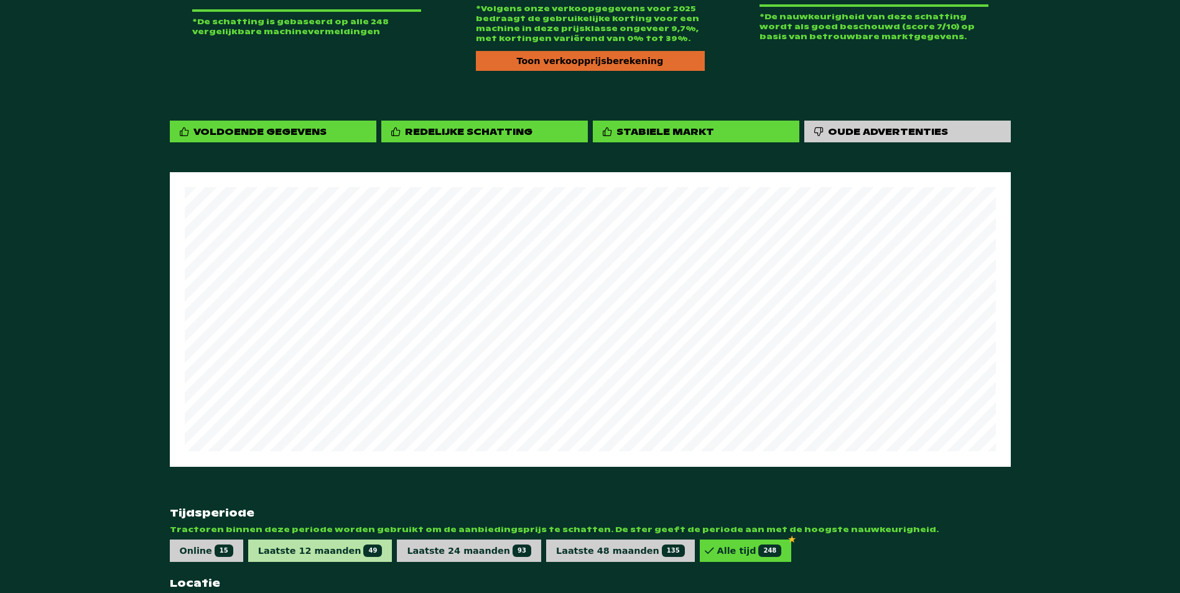  What do you see at coordinates (749, 551) in the screenshot?
I see `div: Alle tijd` at bounding box center [749, 551].